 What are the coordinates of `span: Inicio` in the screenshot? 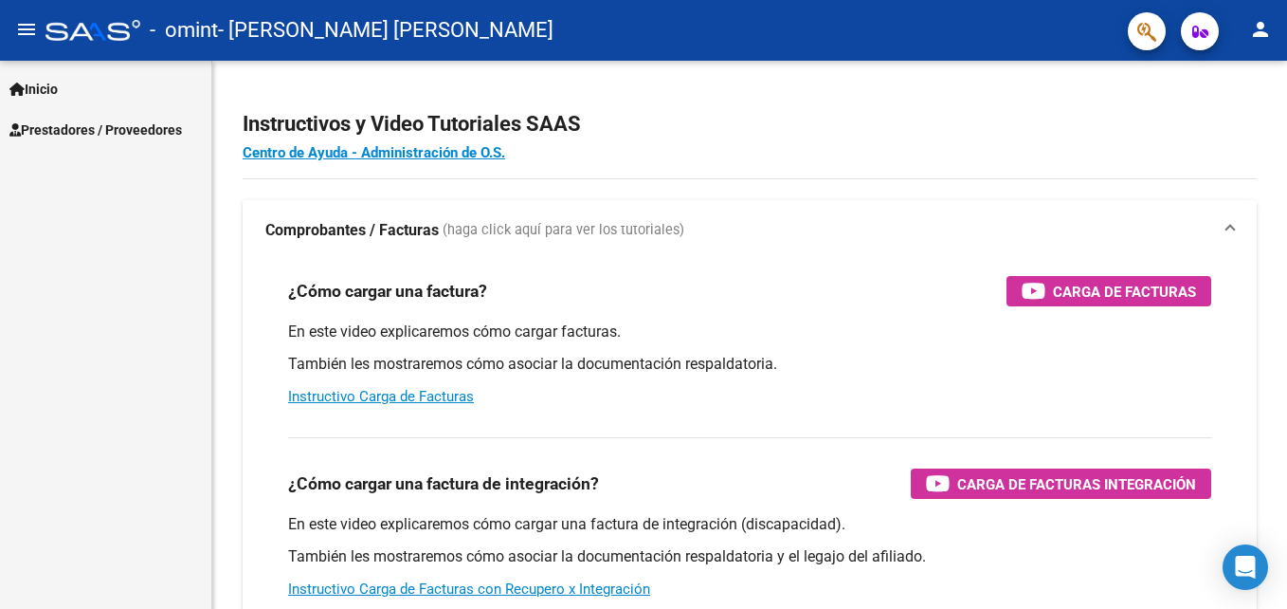 It's located at (33, 89).